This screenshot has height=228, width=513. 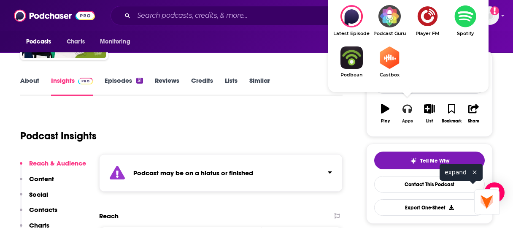 I want to click on div: 31, so click(x=140, y=81).